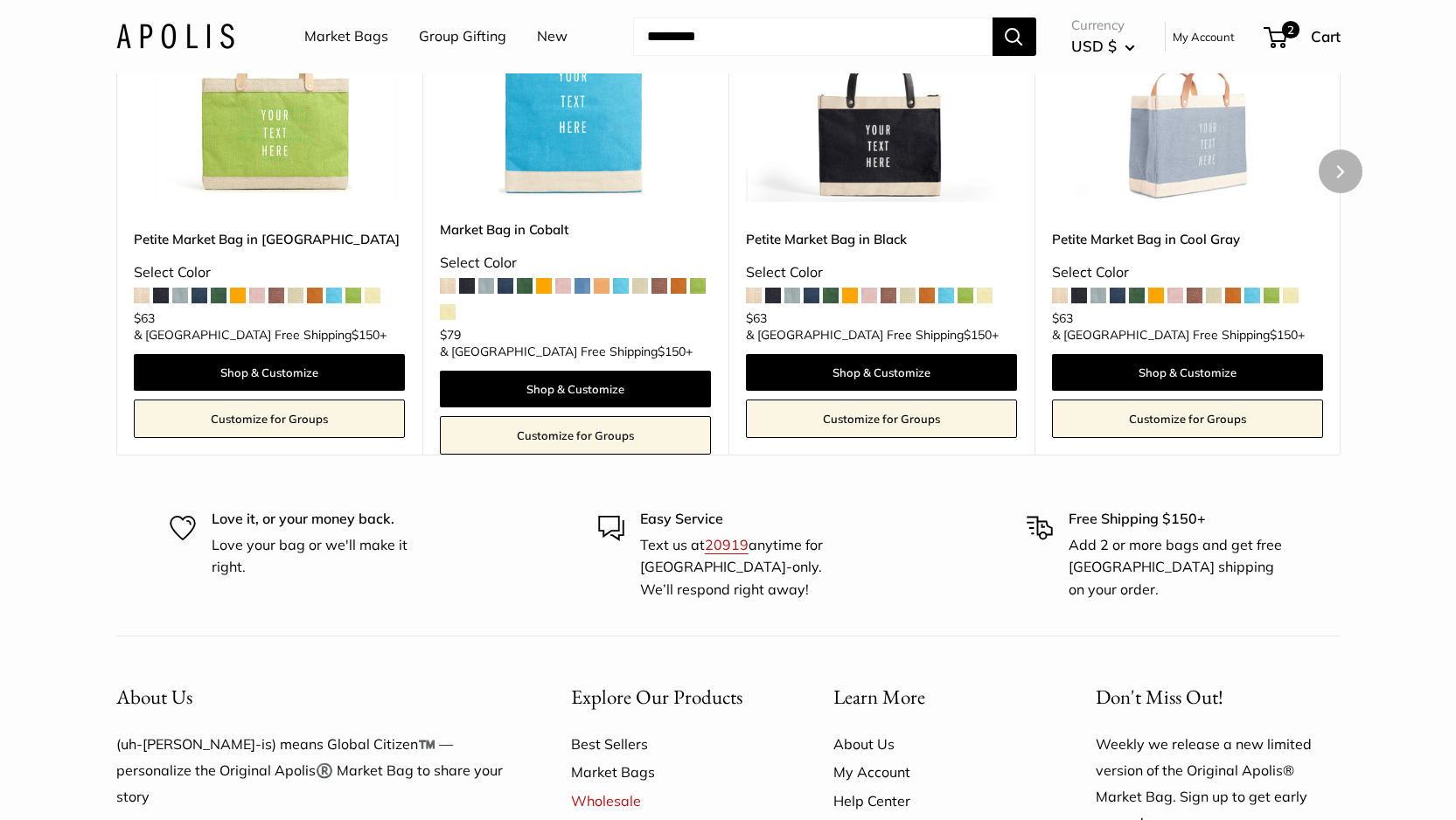 This screenshot has width=1456, height=820. I want to click on a: Wholesale, so click(671, 801).